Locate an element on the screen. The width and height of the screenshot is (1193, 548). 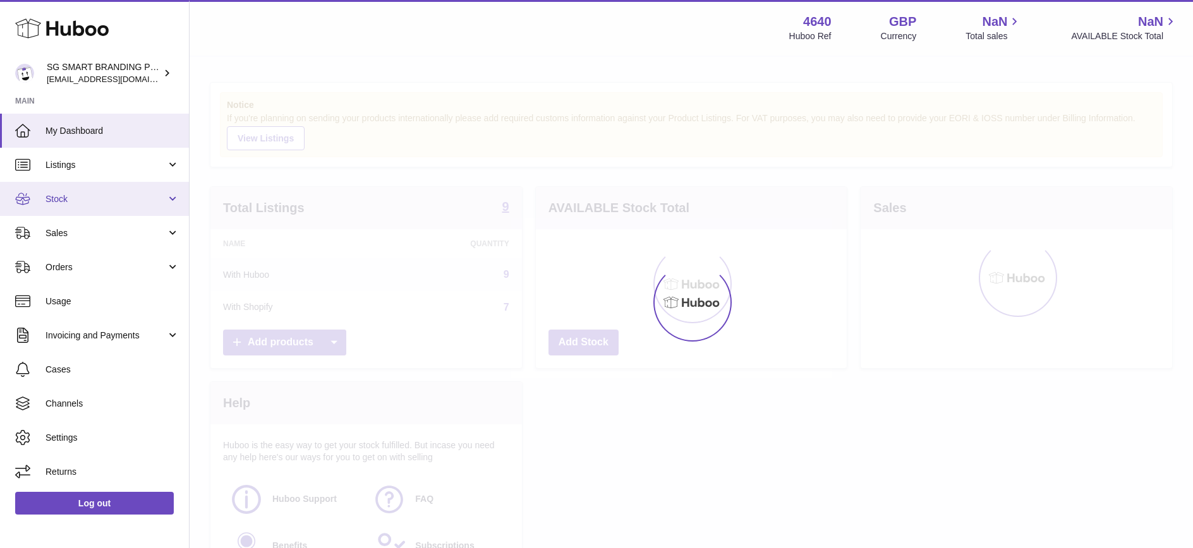
div: Currency is located at coordinates (899, 36).